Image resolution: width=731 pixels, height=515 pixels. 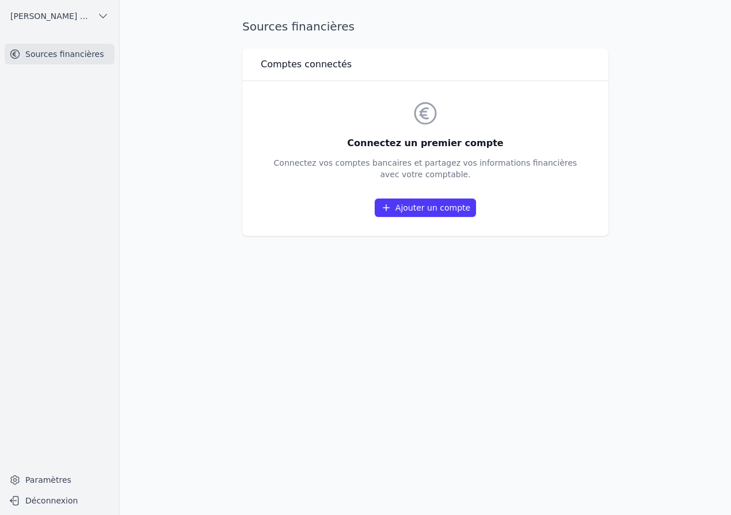 What do you see at coordinates (59, 480) in the screenshot?
I see `a: Paramètres` at bounding box center [59, 480].